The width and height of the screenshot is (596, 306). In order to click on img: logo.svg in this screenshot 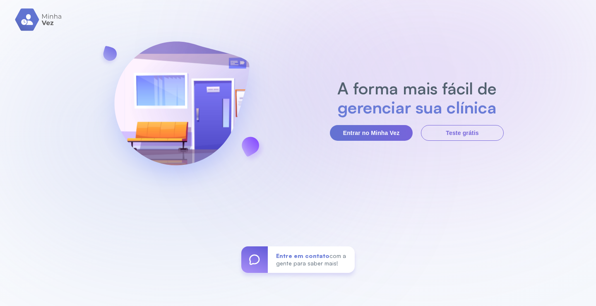, I will do `click(38, 19)`.